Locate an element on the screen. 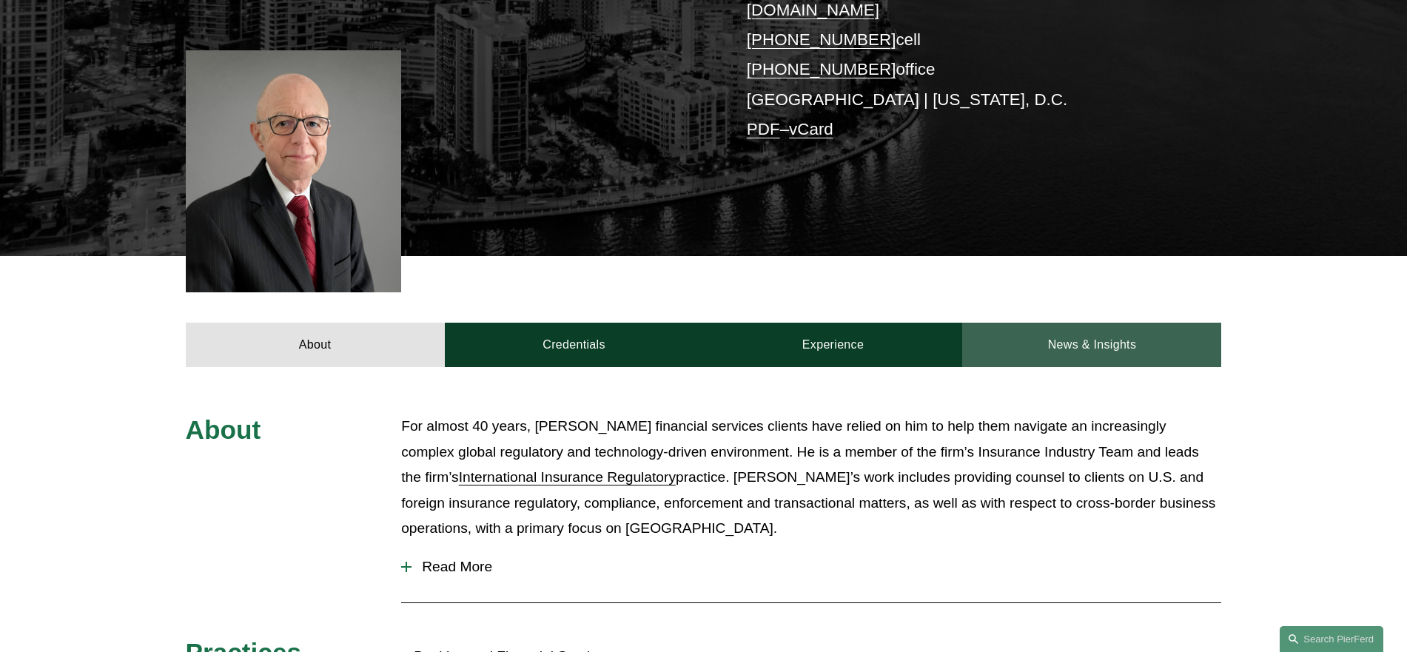  a: News & Insights is located at coordinates (1091, 345).